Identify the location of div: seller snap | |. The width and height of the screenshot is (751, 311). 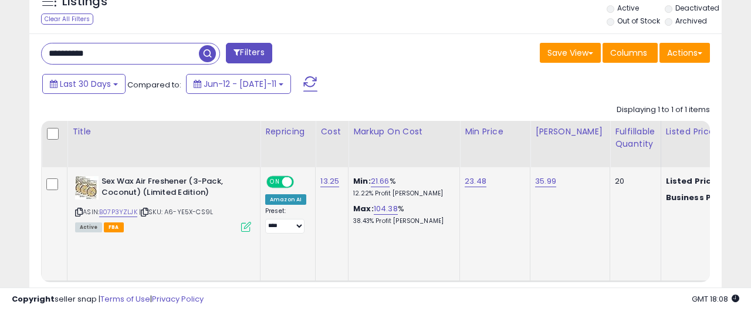
(107, 299).